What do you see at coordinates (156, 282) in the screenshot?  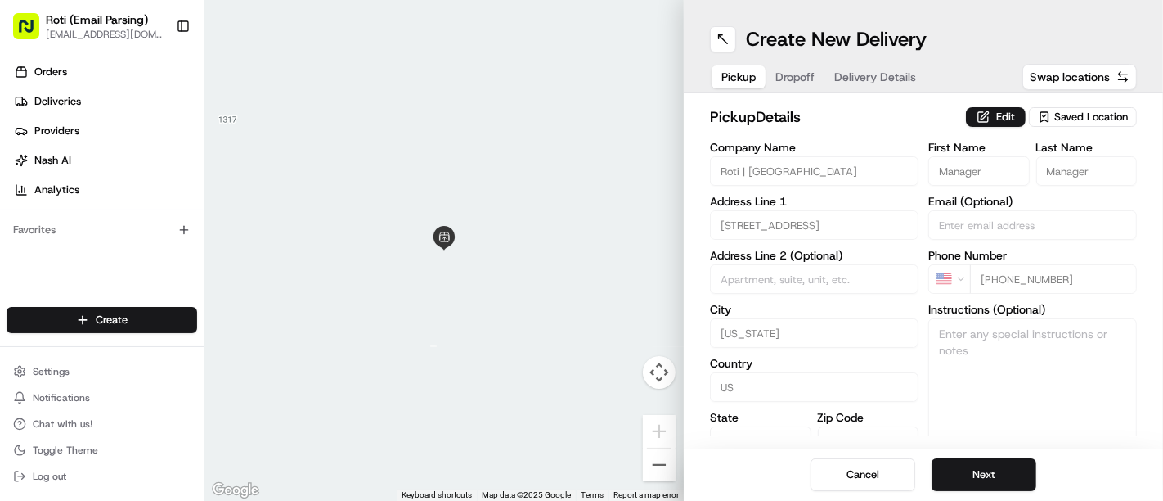 I see `a: Powered byPylon` at bounding box center [156, 282].